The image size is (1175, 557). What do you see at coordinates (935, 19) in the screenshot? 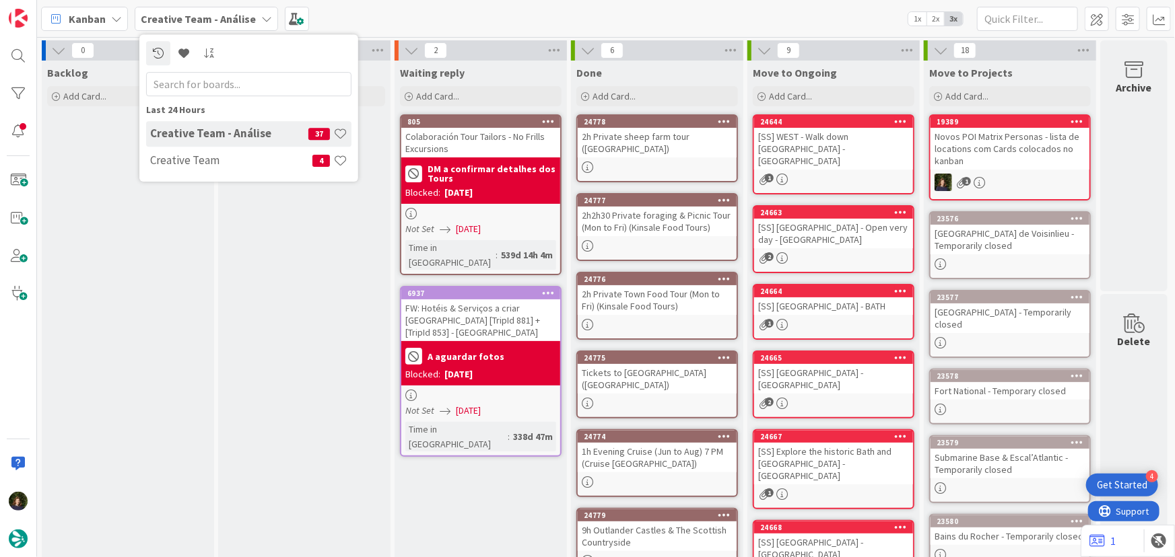
I see `span: 2x` at bounding box center [935, 19].